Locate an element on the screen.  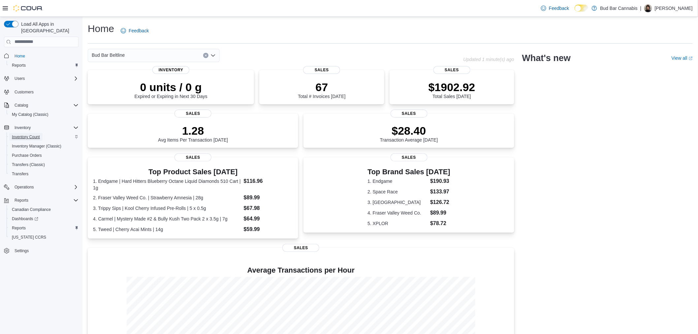
span: Washington CCRS is located at coordinates (44, 237).